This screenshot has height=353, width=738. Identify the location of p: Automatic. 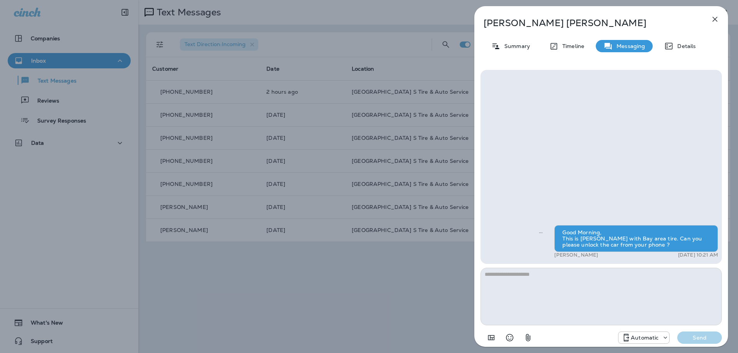
(645, 338).